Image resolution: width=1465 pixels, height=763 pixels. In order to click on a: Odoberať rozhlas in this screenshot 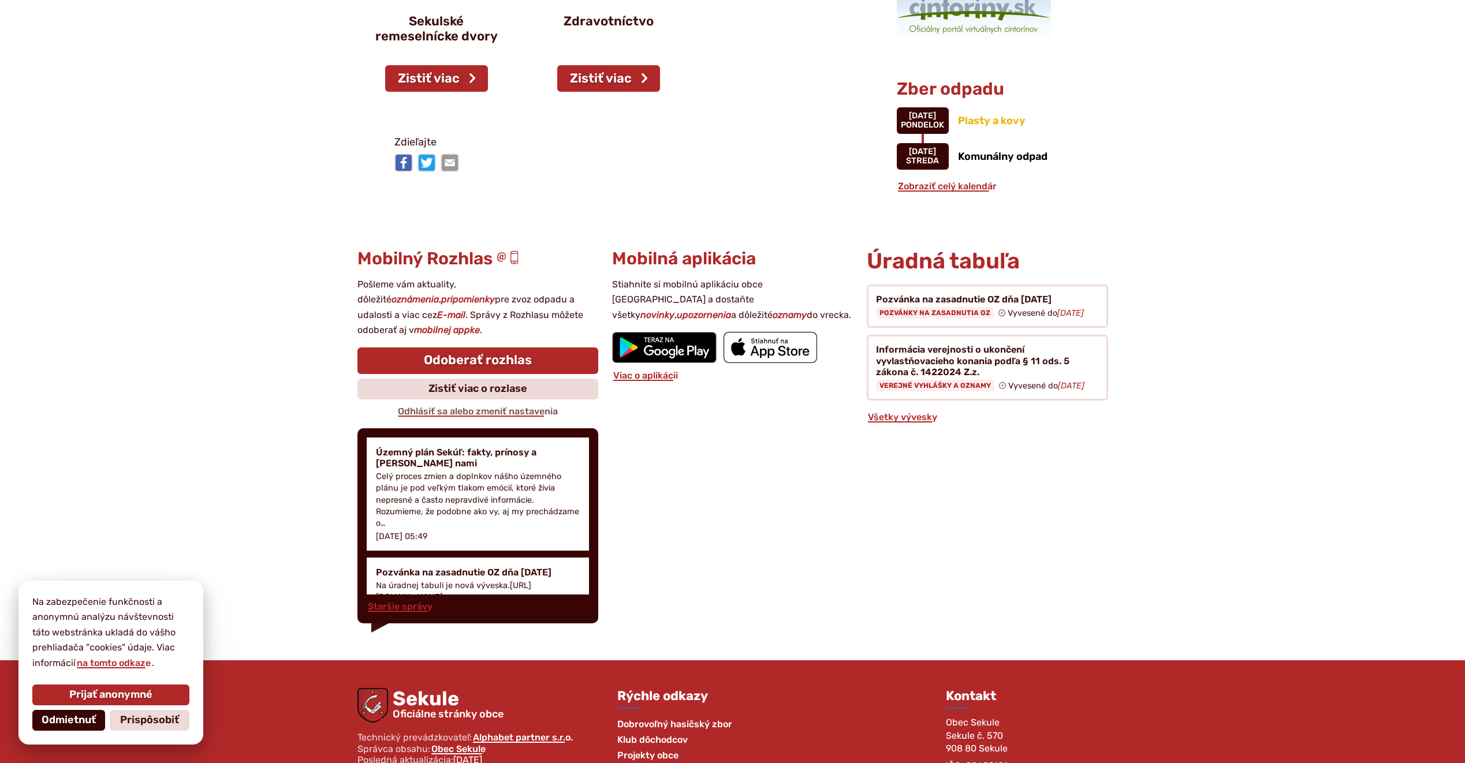, I will do `click(477, 361)`.